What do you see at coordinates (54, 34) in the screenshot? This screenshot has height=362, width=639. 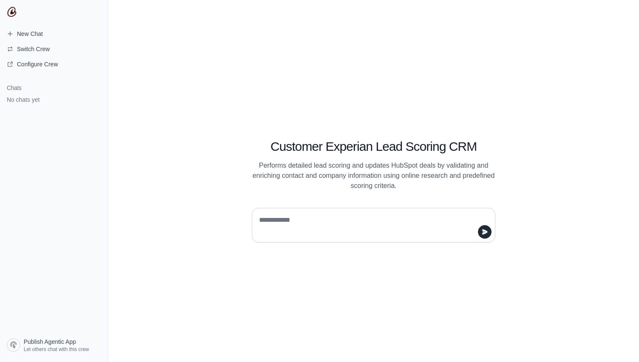 I see `a: New Chat` at bounding box center [54, 34].